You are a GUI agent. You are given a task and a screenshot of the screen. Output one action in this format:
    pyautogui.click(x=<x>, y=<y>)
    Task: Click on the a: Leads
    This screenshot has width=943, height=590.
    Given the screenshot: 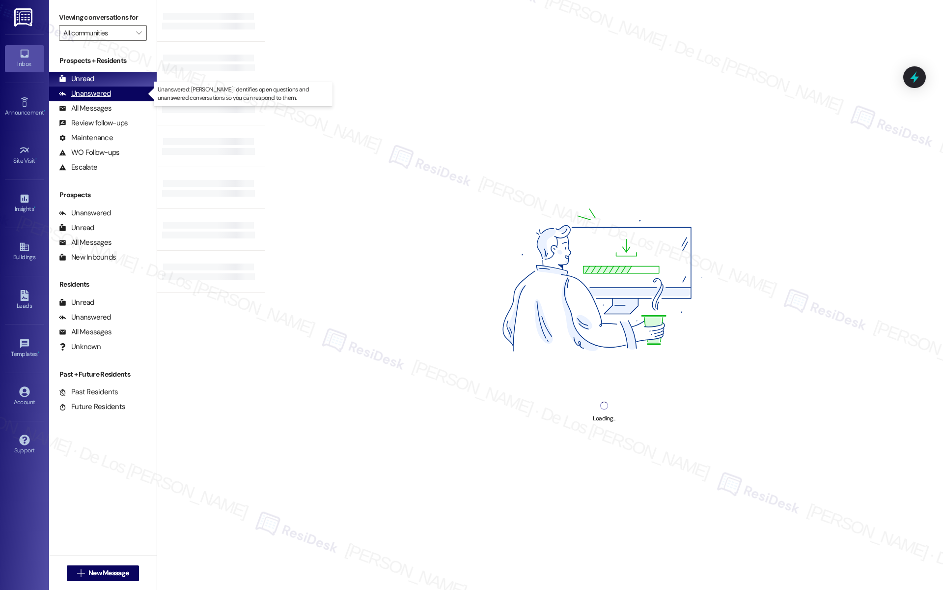 What is the action you would take?
    pyautogui.click(x=25, y=300)
    